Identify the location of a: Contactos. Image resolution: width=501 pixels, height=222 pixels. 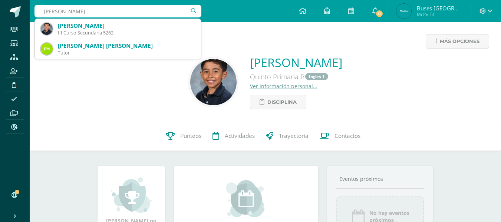
(340, 136).